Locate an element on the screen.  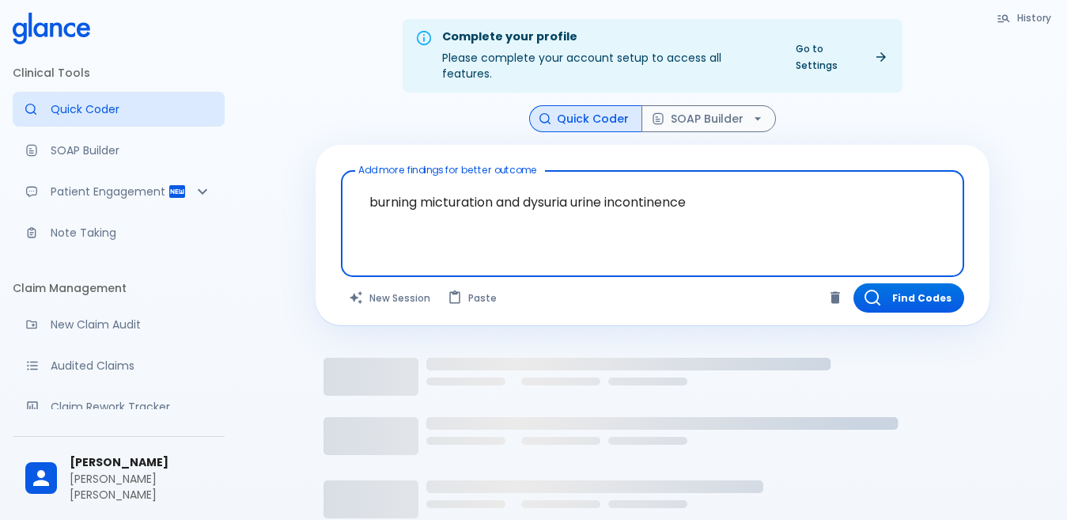
a: Advanced note-taking is located at coordinates (119, 233).